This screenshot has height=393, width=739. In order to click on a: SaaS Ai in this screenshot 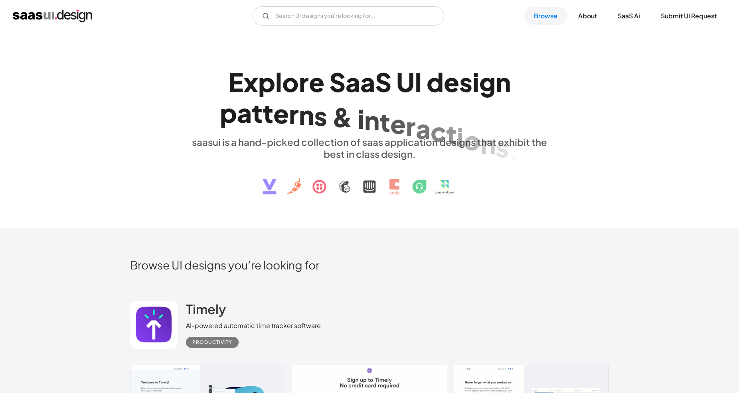, I will do `click(629, 16)`.